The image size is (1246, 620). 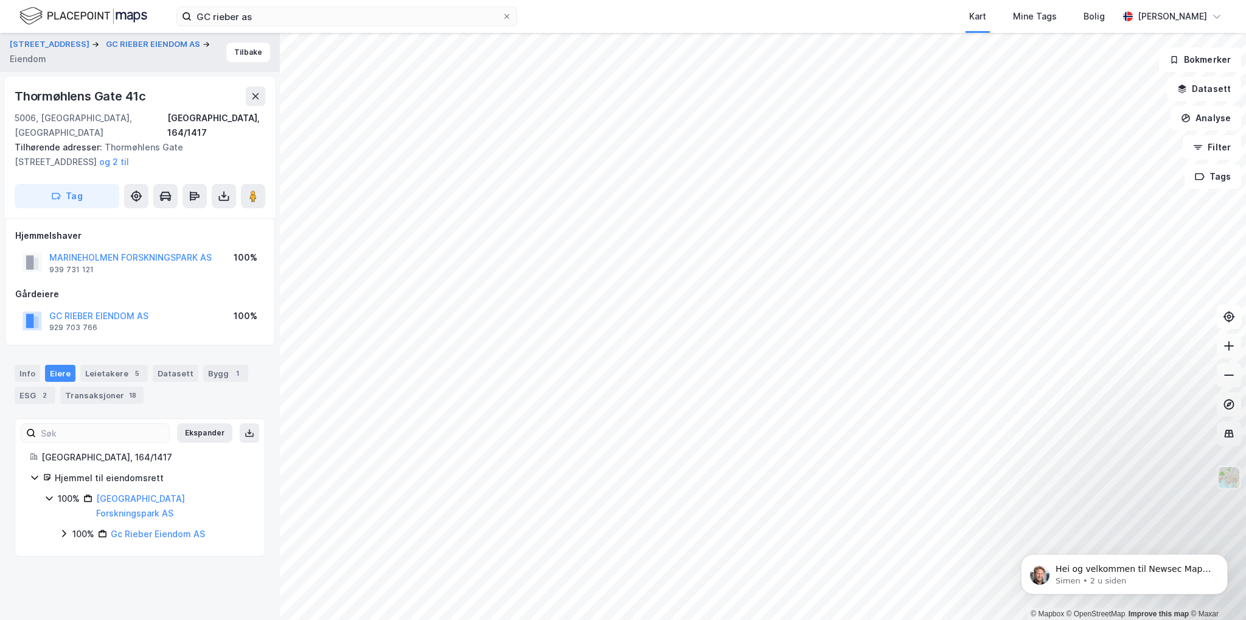 I want to click on div: Eiere, so click(x=60, y=373).